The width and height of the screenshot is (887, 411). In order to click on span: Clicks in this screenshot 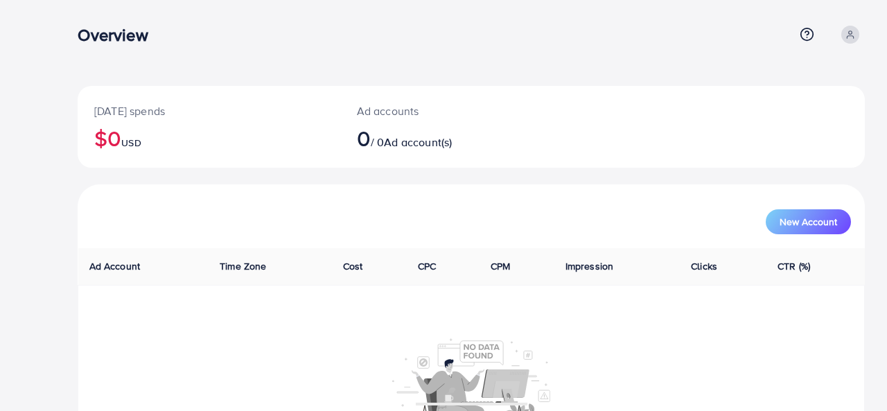, I will do `click(704, 266)`.